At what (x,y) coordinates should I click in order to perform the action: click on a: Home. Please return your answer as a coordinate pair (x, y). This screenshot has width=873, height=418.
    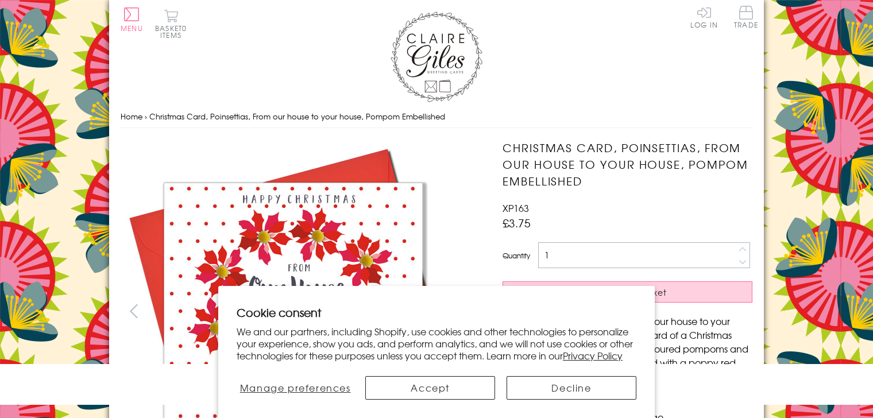
    Looking at the image, I should click on (132, 116).